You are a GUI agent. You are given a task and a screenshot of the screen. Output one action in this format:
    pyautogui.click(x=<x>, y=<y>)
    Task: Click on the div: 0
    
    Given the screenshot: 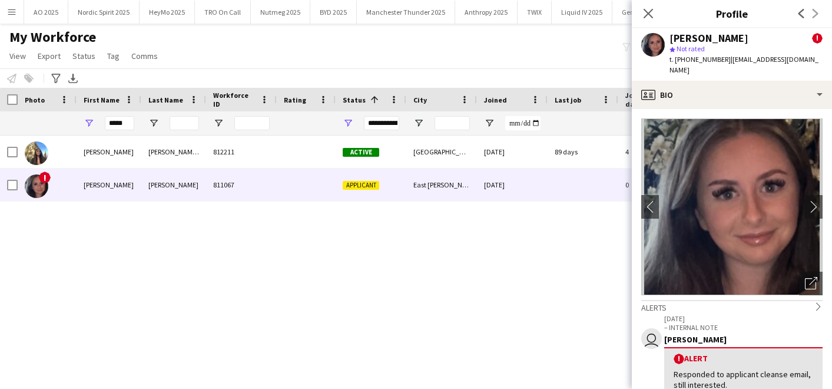 What is the action you would take?
    pyautogui.click(x=657, y=184)
    